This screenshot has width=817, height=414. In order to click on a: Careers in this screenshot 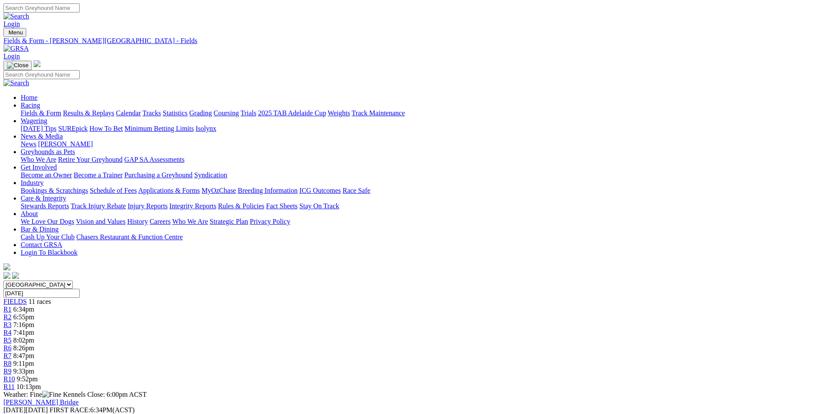, I will do `click(160, 221)`.